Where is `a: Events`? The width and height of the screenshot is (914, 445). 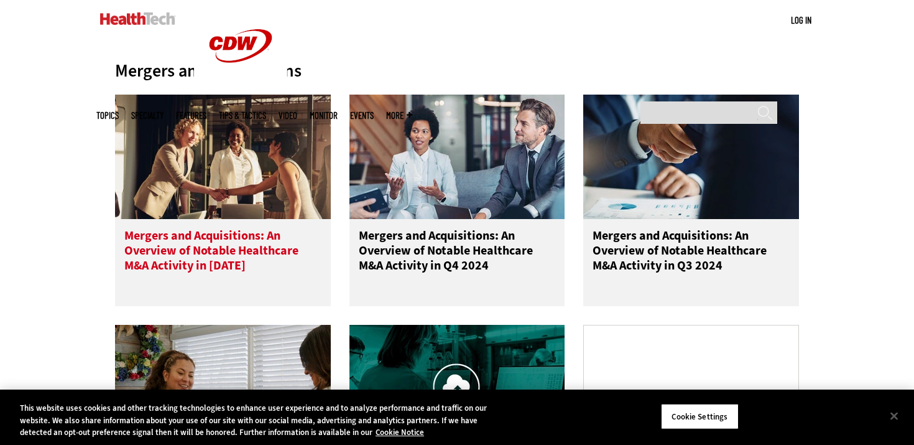
a: Events is located at coordinates (362, 115).